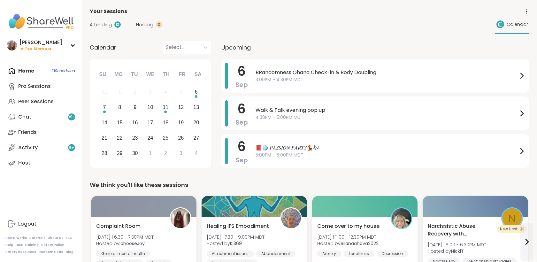 The image size is (537, 262). What do you see at coordinates (135, 138) in the screenshot?
I see `div: 23` at bounding box center [135, 138].